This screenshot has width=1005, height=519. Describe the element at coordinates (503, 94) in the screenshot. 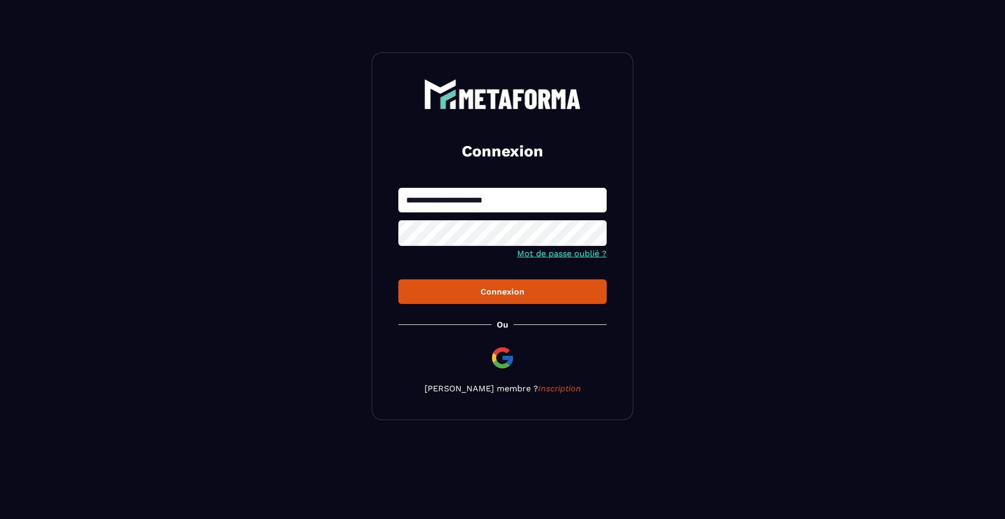

I see `a: logo` at that location.